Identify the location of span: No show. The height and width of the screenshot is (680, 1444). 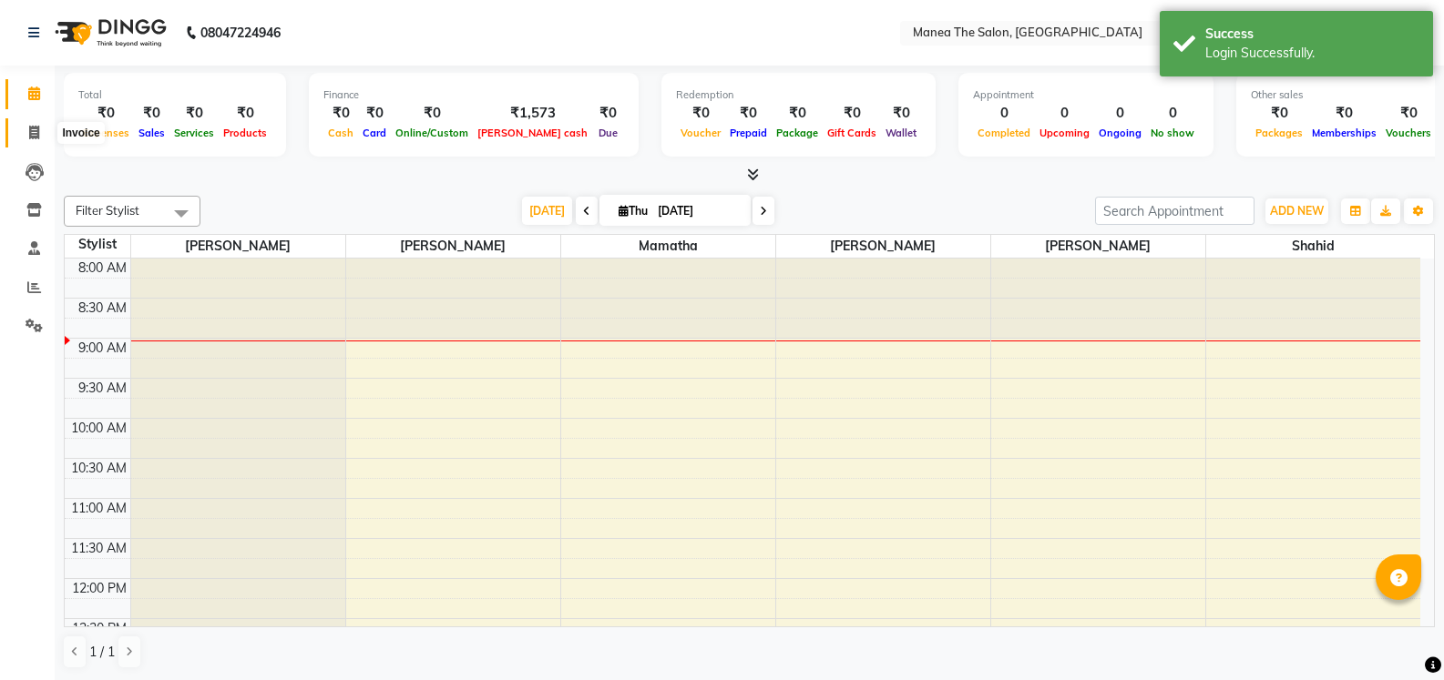
(1172, 133).